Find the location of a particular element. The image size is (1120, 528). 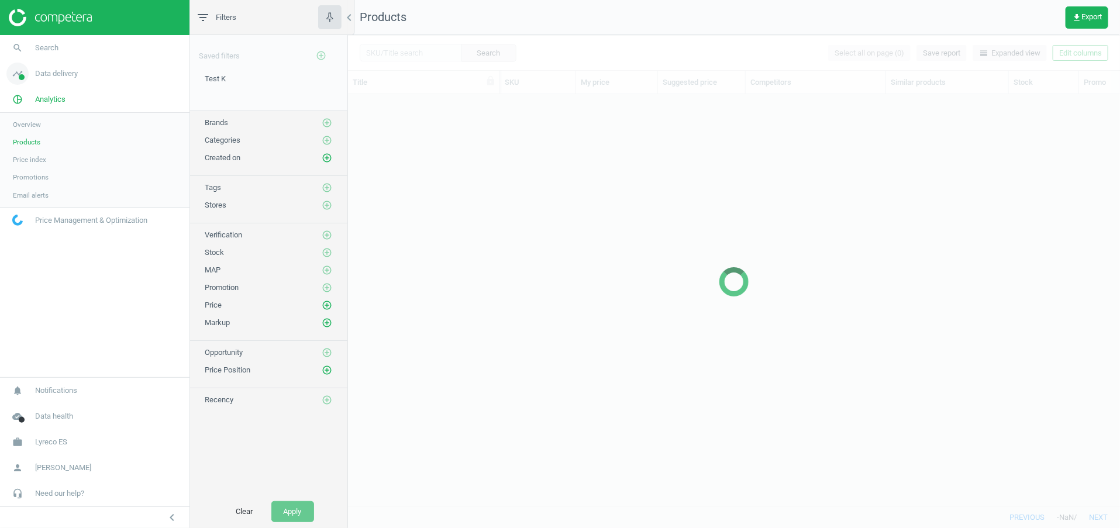

span: Brands is located at coordinates (216, 122).